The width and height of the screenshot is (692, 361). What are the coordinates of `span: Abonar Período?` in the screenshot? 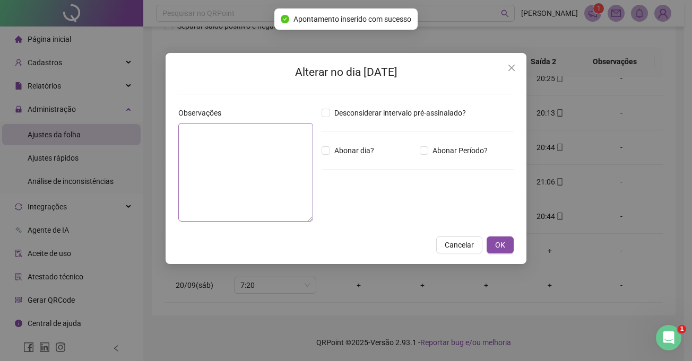 It's located at (460, 151).